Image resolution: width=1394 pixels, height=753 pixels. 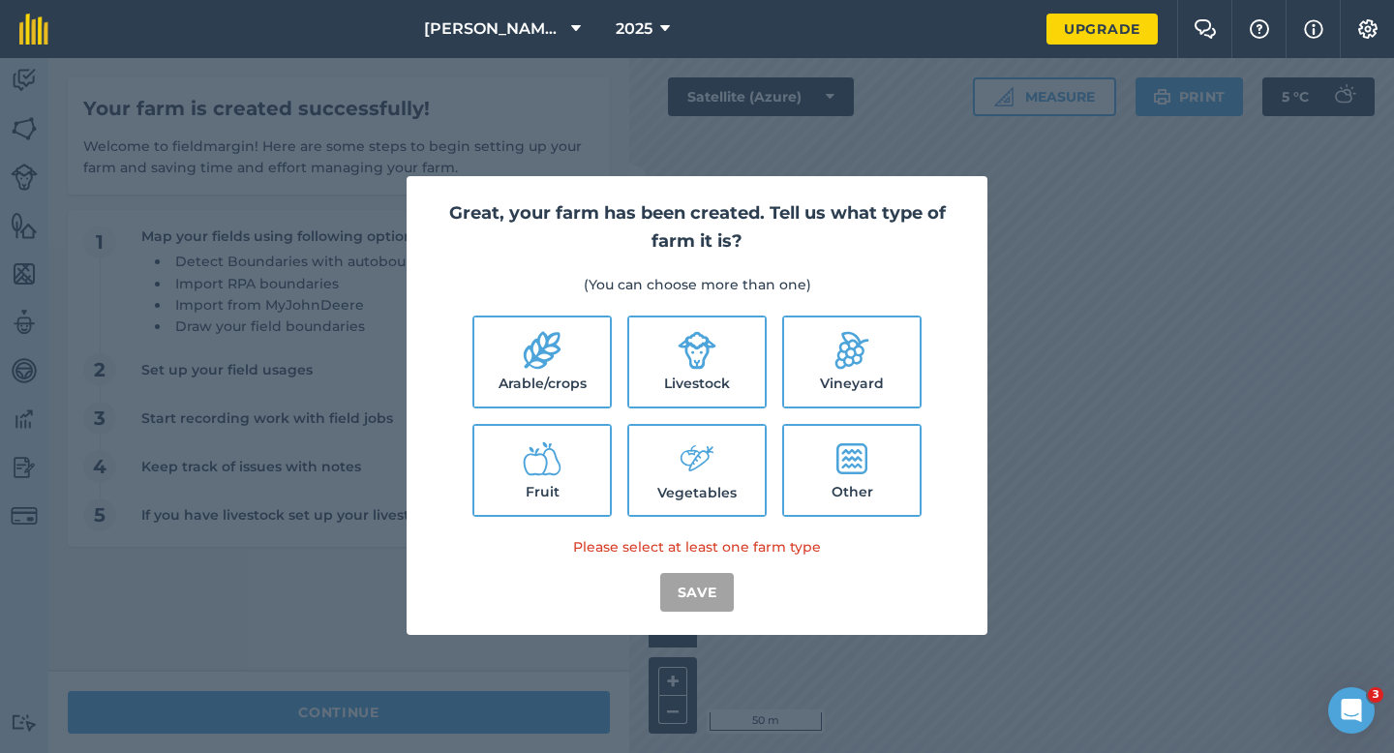 What do you see at coordinates (697, 285) in the screenshot?
I see `p: (You can choose more than one)` at bounding box center [697, 285].